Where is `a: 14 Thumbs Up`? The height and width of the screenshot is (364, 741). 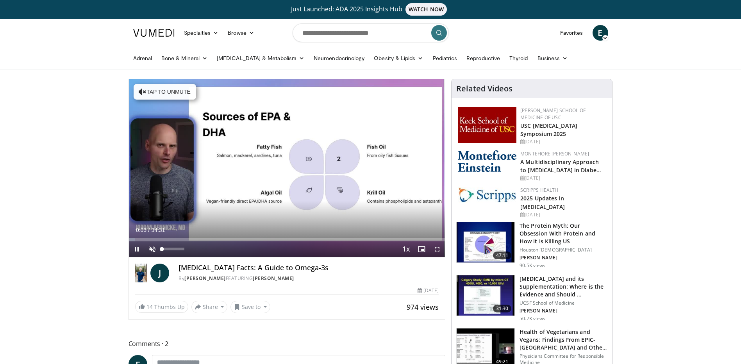 a: 14 Thumbs Up is located at coordinates (162, 306).